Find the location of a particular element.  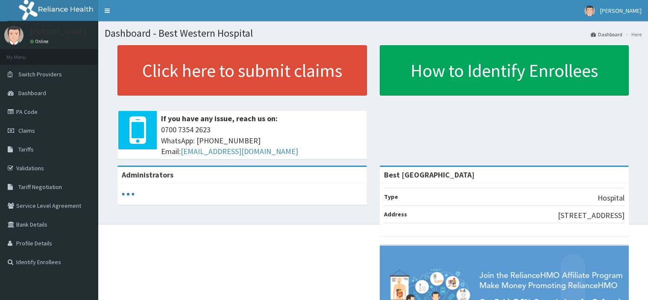

span: Dashboard is located at coordinates (32, 93).